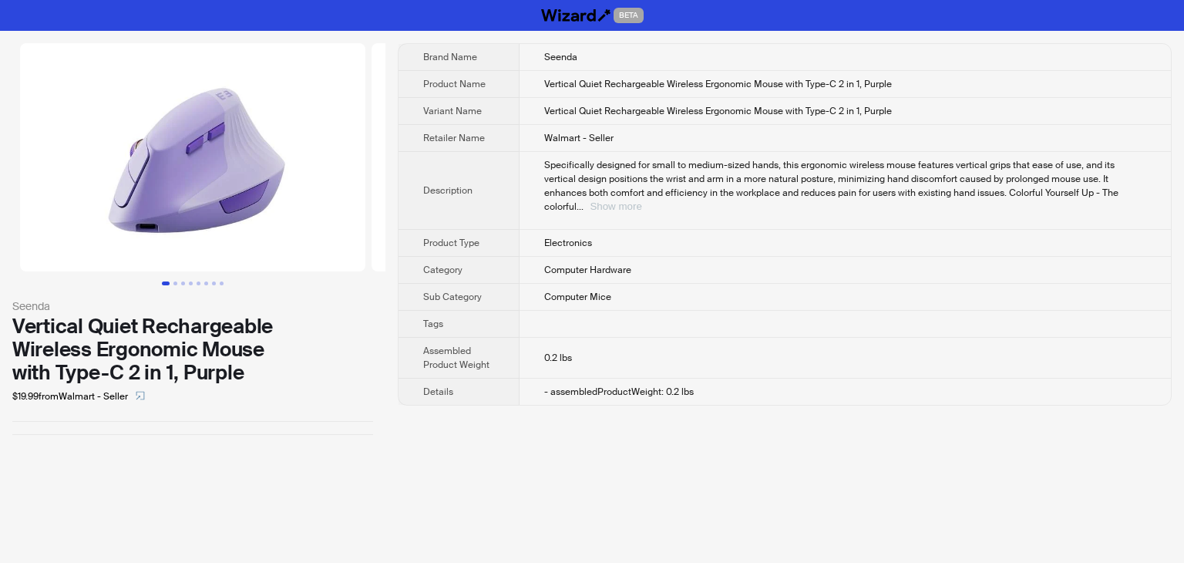  I want to click on button: Go to slide 1, so click(166, 283).